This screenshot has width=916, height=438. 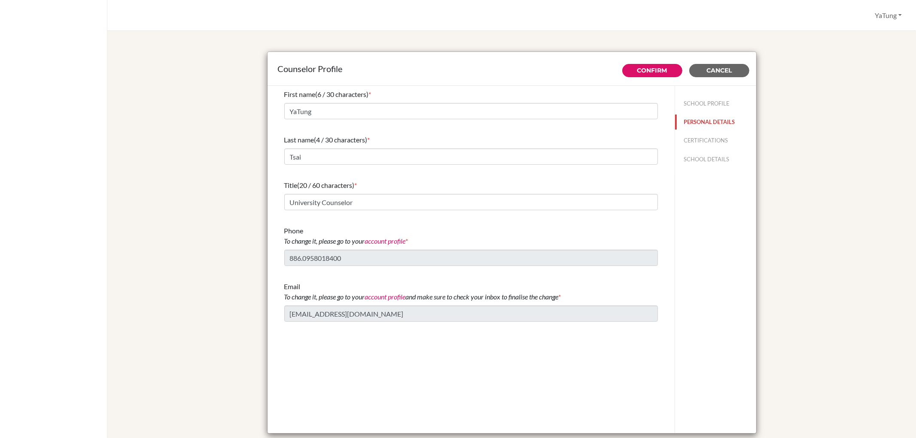 What do you see at coordinates (512, 69) in the screenshot?
I see `div: Counselor Profile` at bounding box center [512, 69].